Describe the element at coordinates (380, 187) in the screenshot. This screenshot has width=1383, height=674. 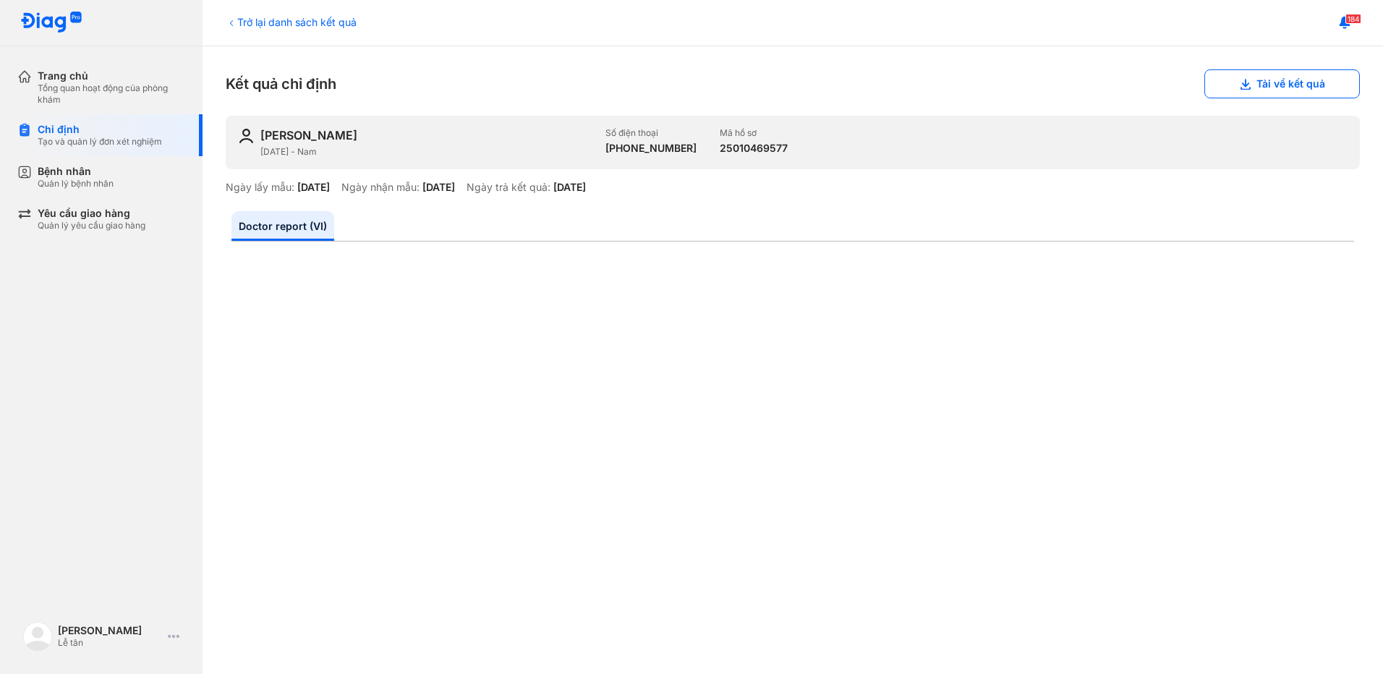
I see `div: Ngày nhận mẫu:` at that location.